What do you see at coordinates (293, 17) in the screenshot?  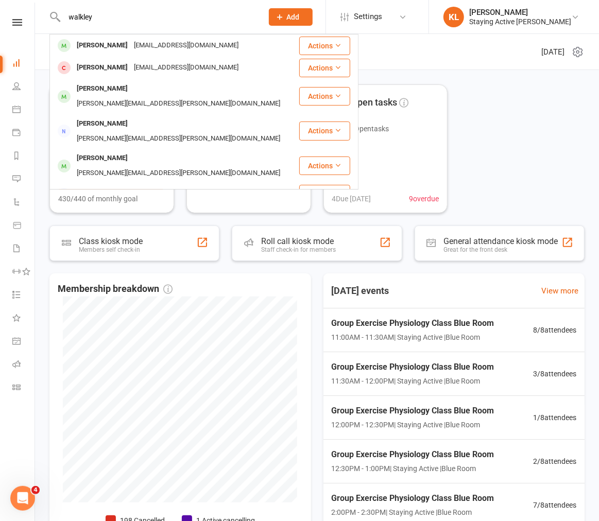 I see `span: Add` at bounding box center [293, 17].